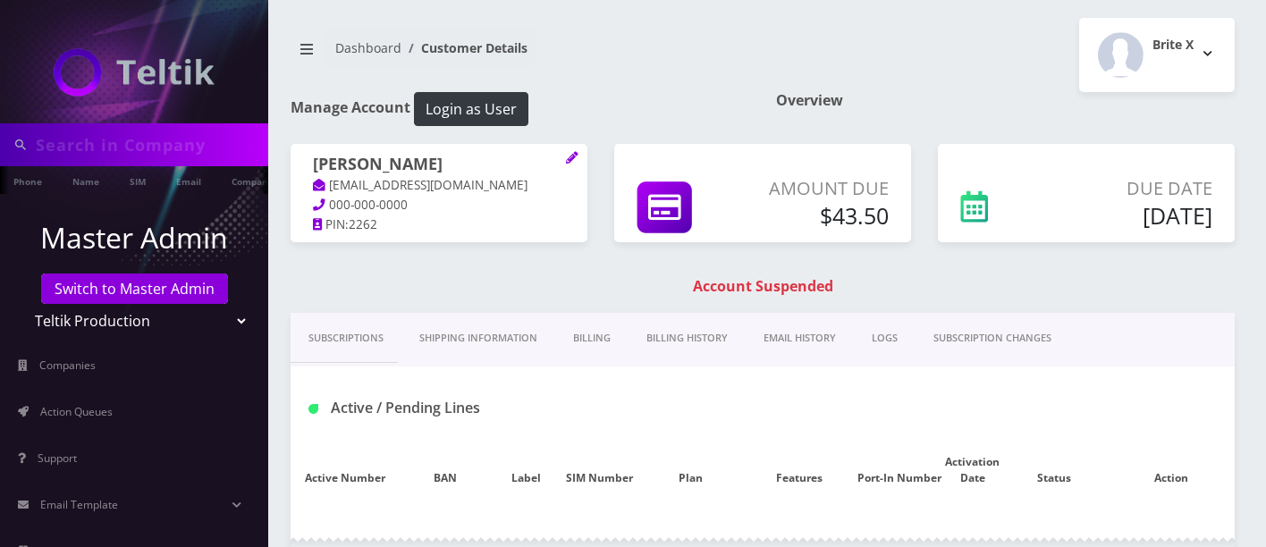 This screenshot has width=1266, height=547. What do you see at coordinates (86, 180) in the screenshot?
I see `a: Name` at bounding box center [86, 180].